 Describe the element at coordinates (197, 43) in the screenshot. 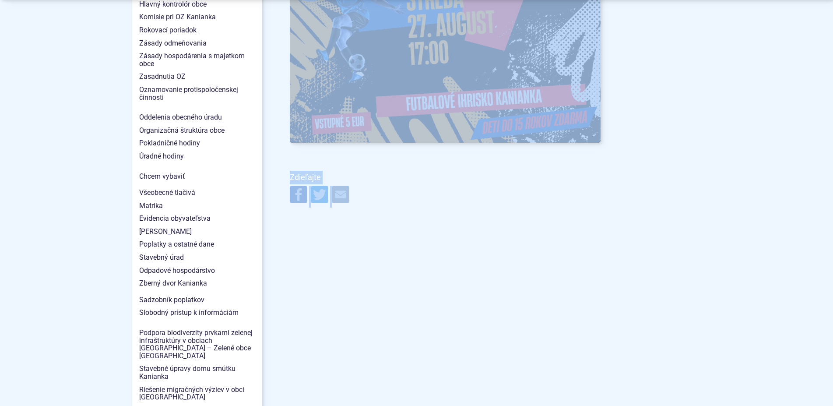

I see `a: Zásady odmeňovania` at that location.